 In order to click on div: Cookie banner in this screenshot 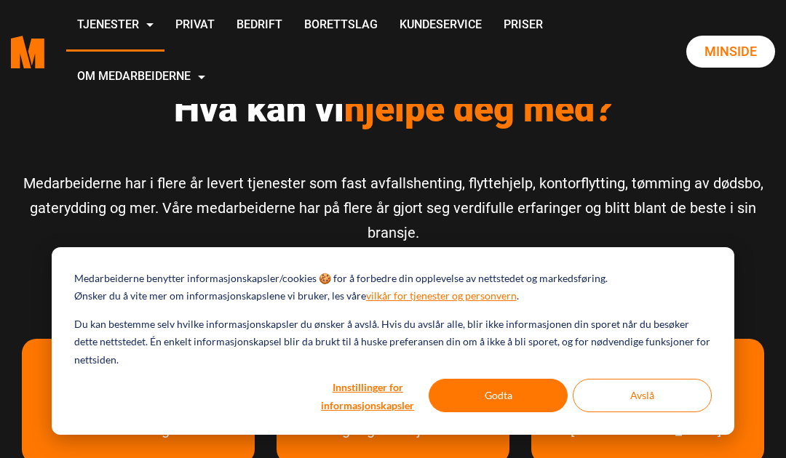, I will do `click(393, 341)`.